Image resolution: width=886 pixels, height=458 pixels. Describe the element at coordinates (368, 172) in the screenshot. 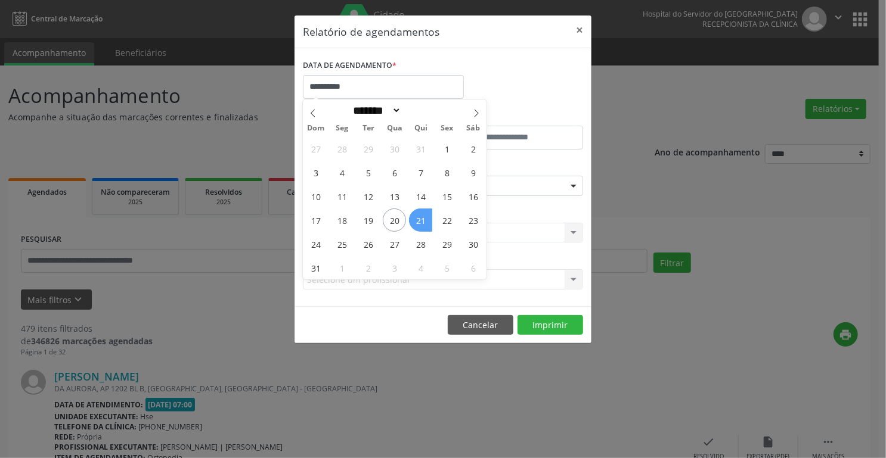

I see `span: Agosto 5, 2025` at that location.